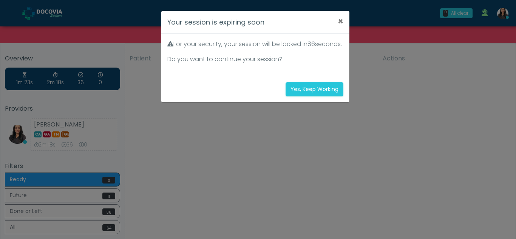 The width and height of the screenshot is (516, 239). I want to click on button: Yes, Keep Working, so click(314, 89).